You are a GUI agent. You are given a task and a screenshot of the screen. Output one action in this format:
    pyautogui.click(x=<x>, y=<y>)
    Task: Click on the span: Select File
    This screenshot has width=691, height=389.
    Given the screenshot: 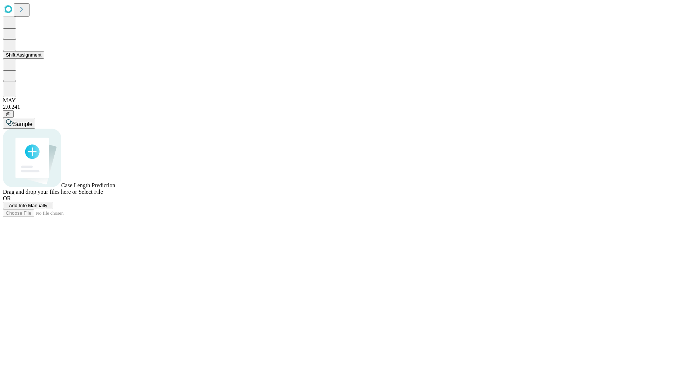 What is the action you would take?
    pyautogui.click(x=91, y=192)
    